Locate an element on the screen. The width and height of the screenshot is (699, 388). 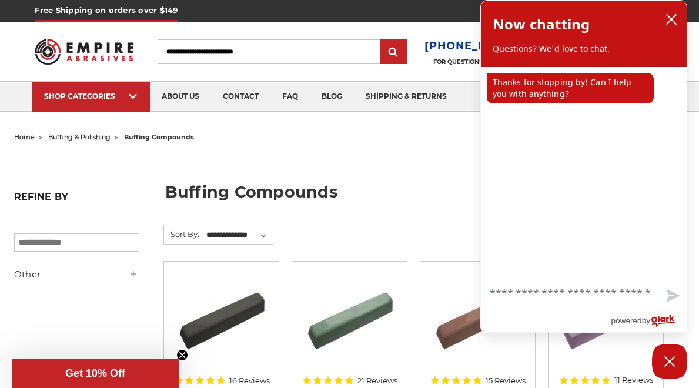
button: close chatbox is located at coordinates (671, 19).